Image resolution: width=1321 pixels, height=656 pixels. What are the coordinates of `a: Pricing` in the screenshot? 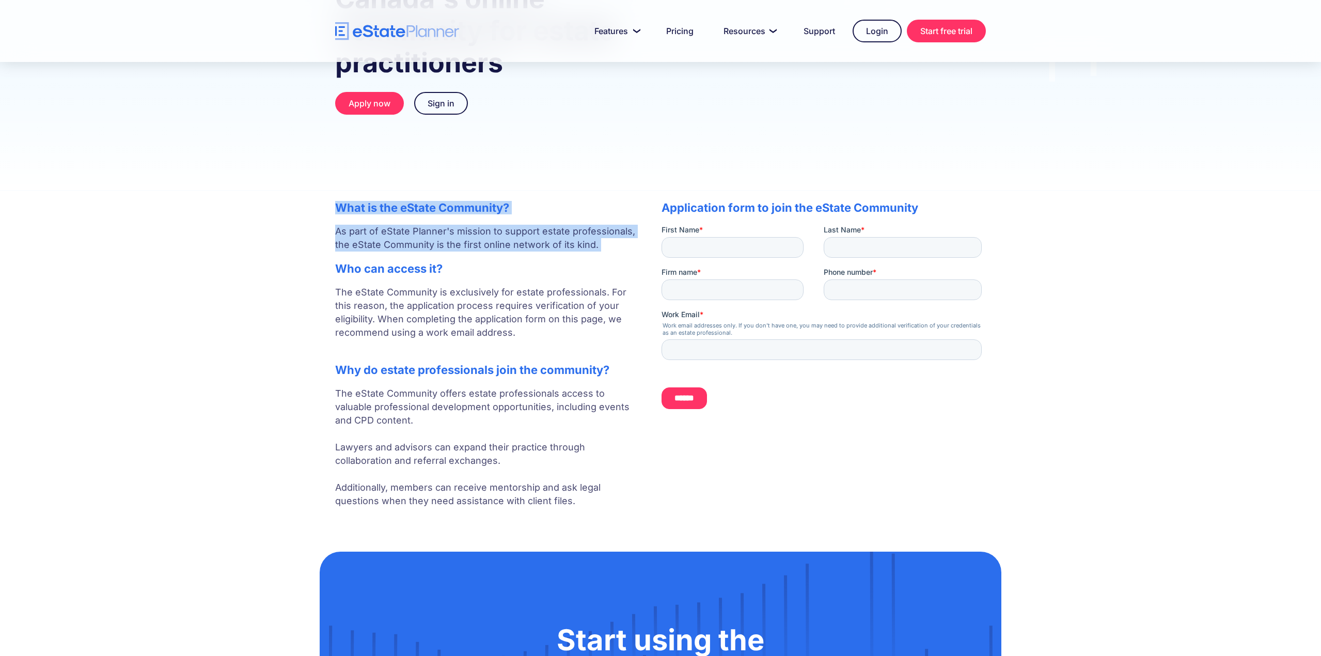 It's located at (679, 31).